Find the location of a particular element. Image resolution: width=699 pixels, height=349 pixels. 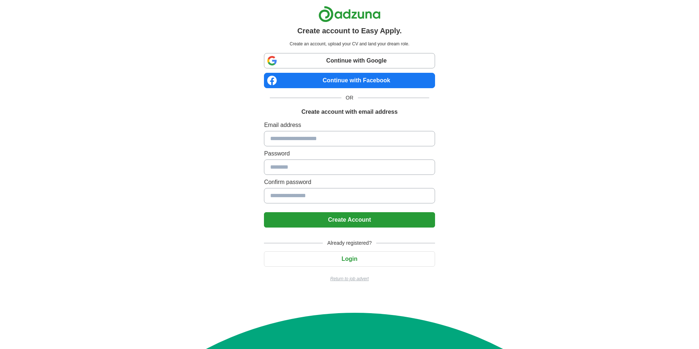

a: Continue with Google is located at coordinates (349, 61).